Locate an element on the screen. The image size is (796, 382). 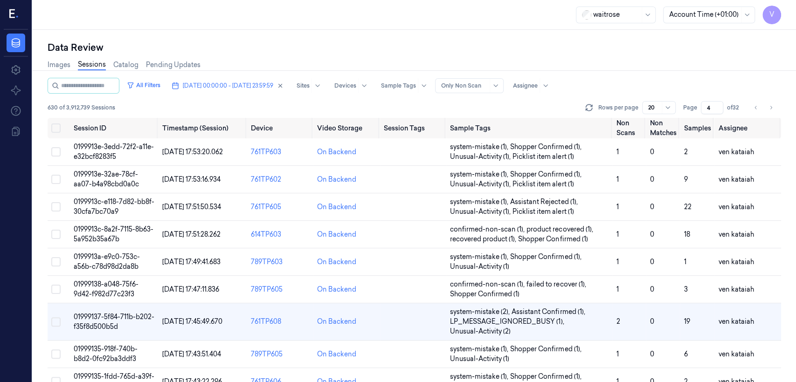
button: V is located at coordinates (772, 15).